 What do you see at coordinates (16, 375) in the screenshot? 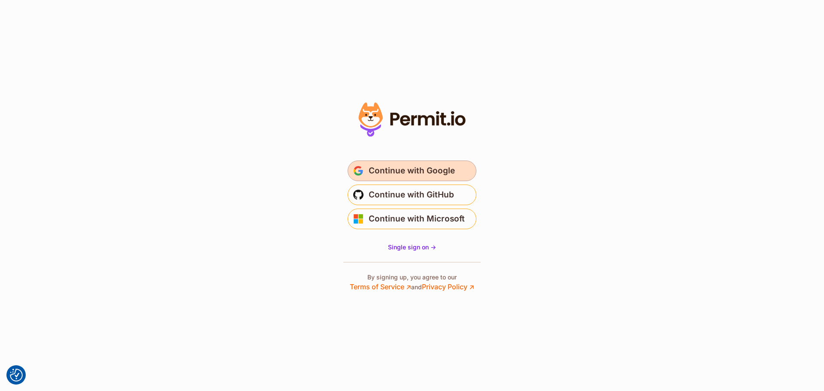
I see `img: Revisit consent button` at bounding box center [16, 375].